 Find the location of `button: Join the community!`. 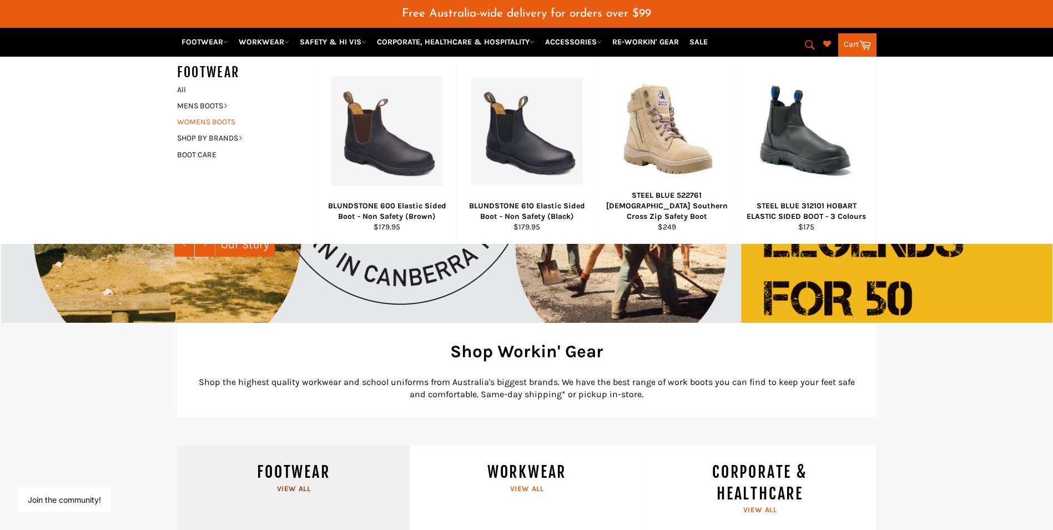

button: Join the community! is located at coordinates (64, 499).